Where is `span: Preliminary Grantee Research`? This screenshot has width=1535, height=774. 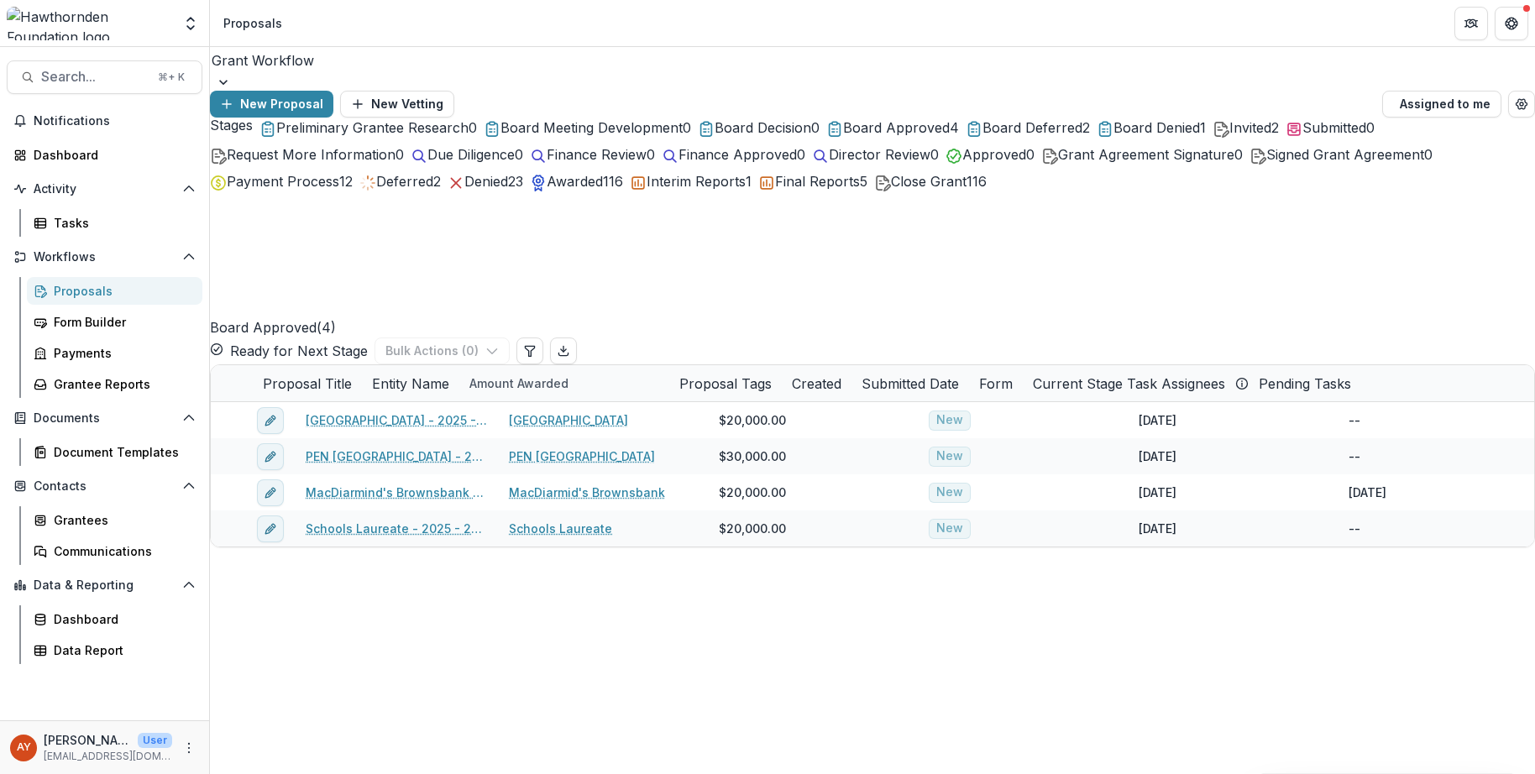 span: Preliminary Grantee Research is located at coordinates (372, 128).